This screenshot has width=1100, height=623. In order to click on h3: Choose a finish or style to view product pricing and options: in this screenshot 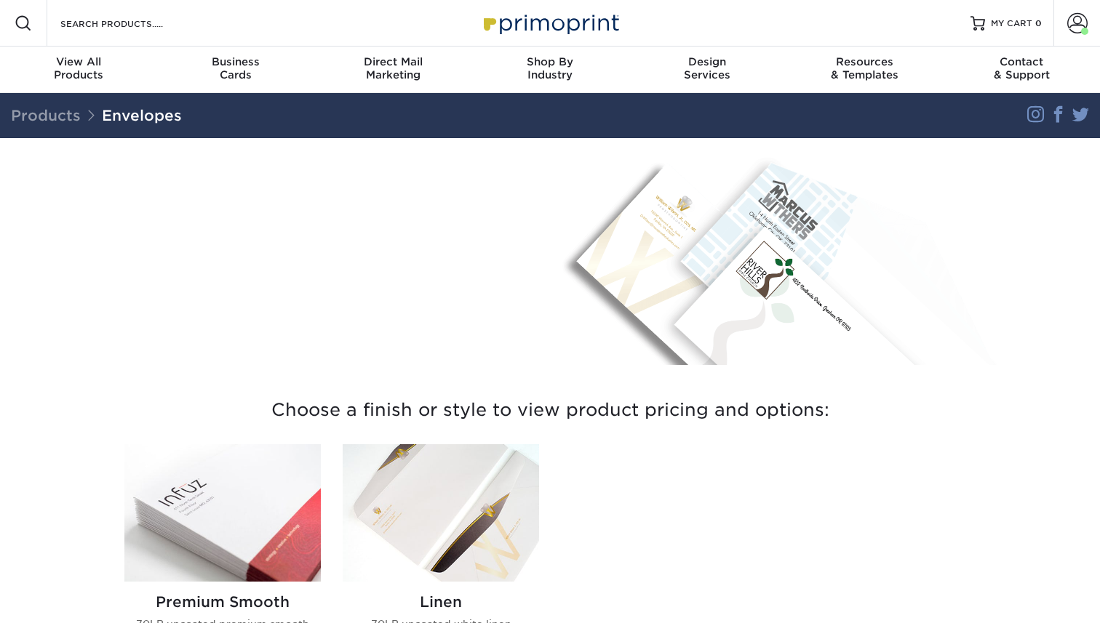, I will do `click(550, 410)`.